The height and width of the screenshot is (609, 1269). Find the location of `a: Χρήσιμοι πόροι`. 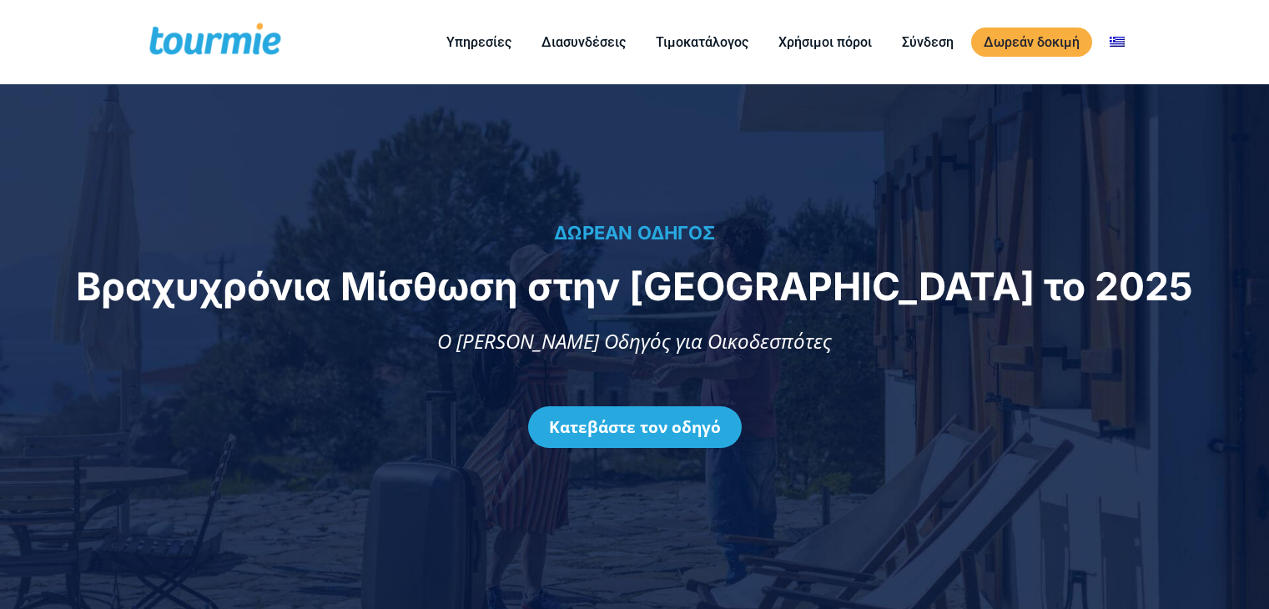

a: Χρήσιμοι πόροι is located at coordinates (825, 42).